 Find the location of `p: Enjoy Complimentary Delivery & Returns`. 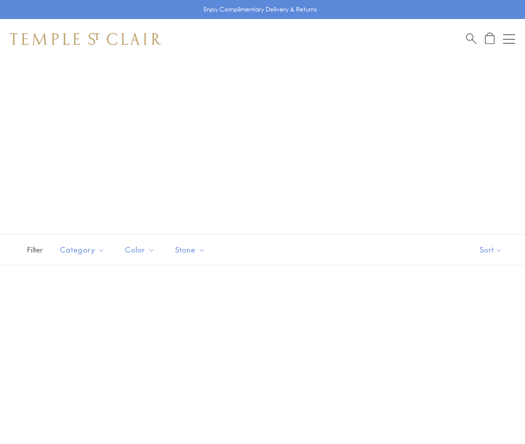

p: Enjoy Complimentary Delivery & Returns is located at coordinates (260, 10).